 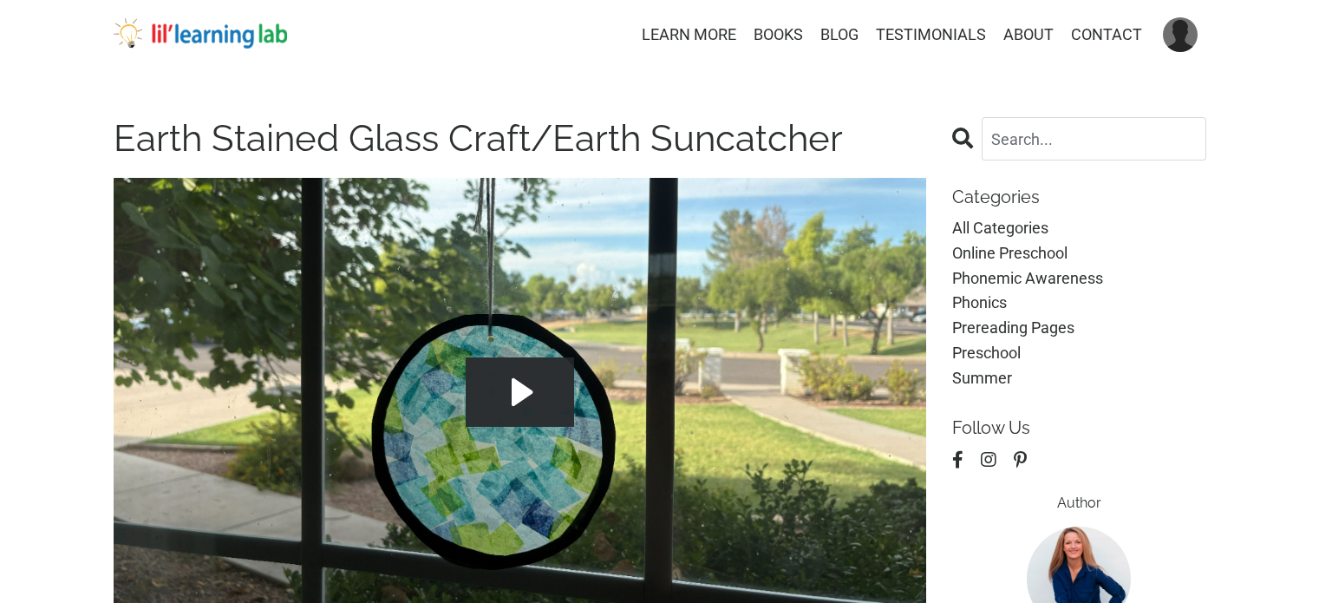 I want to click on a: All Categories, so click(x=1079, y=228).